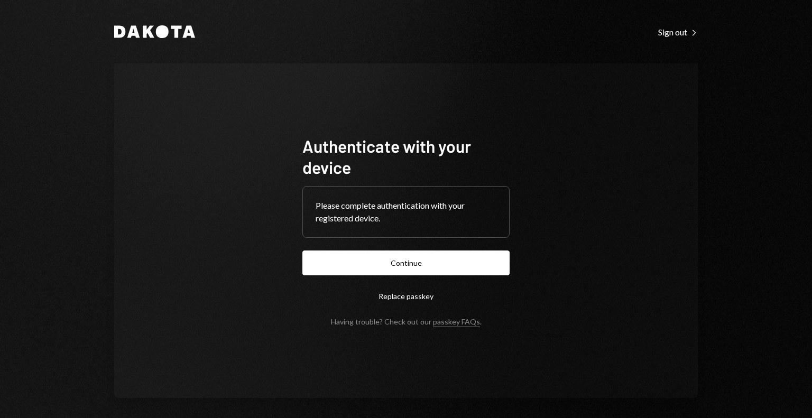  I want to click on a: Sign out, so click(677, 32).